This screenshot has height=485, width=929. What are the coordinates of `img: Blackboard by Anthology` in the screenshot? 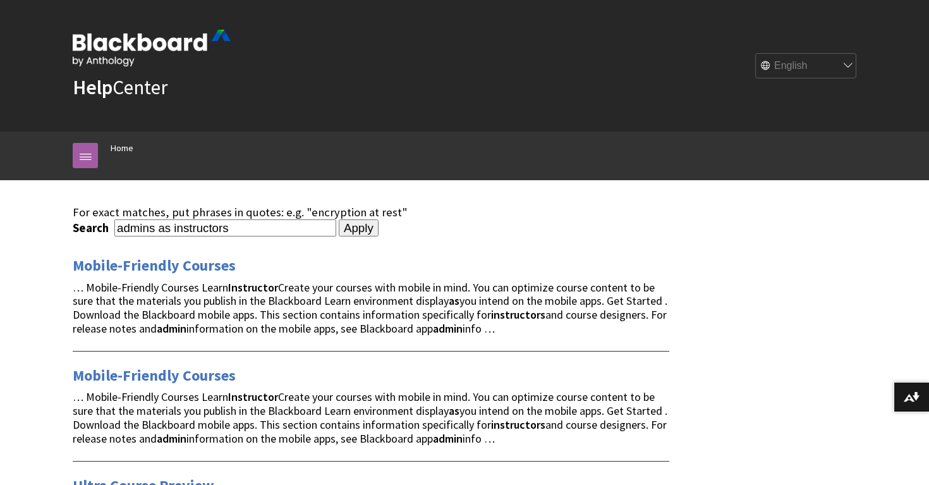 It's located at (152, 48).